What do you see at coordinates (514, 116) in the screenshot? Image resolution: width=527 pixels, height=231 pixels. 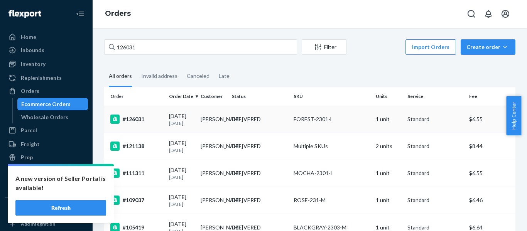 I see `span: Help Center` at bounding box center [514, 116].